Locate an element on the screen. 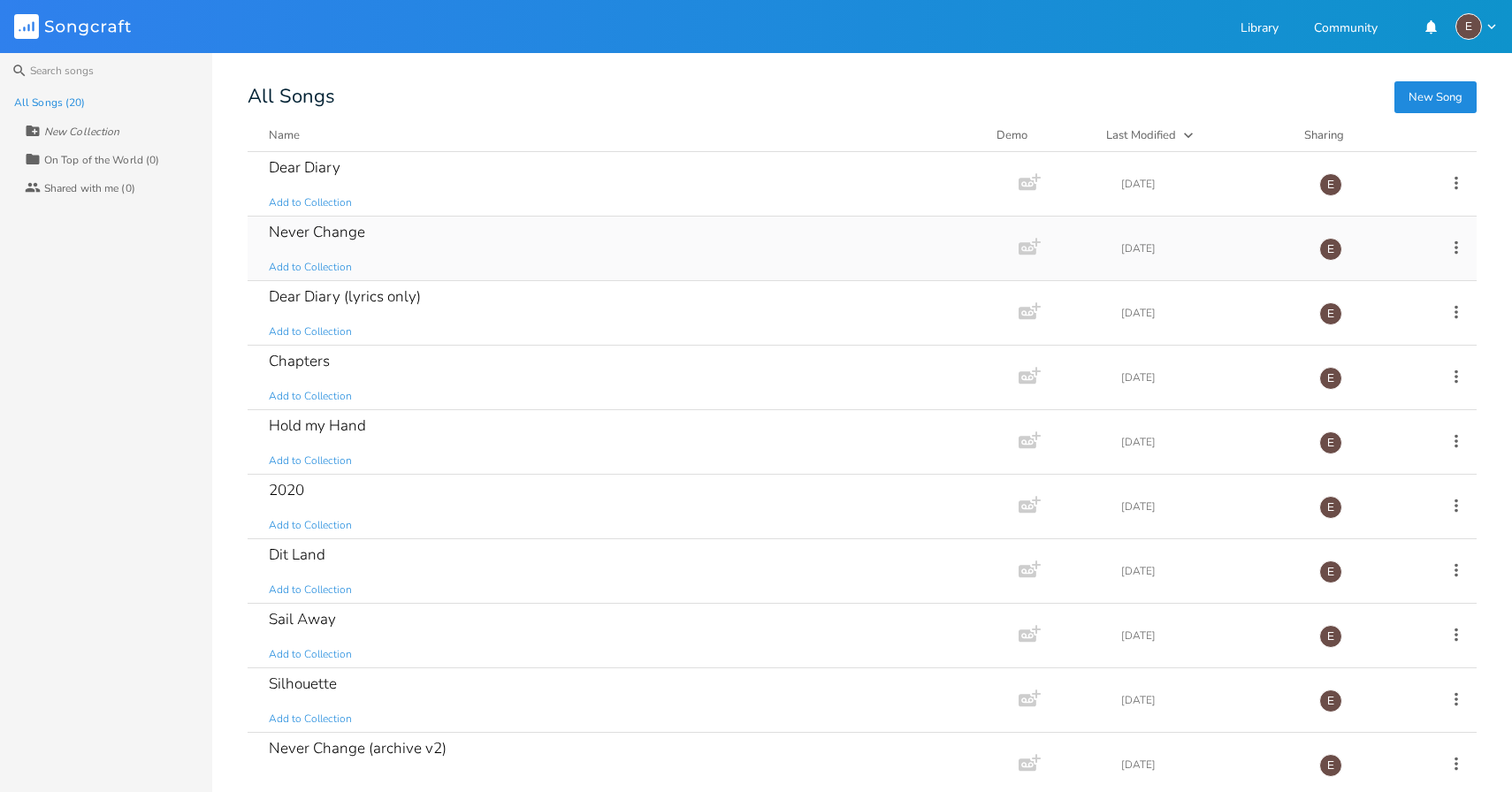 The image size is (1512, 792). div: Dear Diary (lyrics only) is located at coordinates (345, 297).